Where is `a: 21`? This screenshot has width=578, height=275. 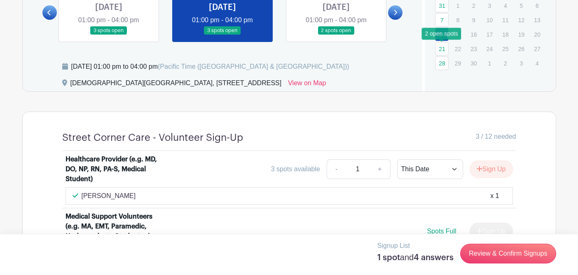 a: 21 is located at coordinates (442, 49).